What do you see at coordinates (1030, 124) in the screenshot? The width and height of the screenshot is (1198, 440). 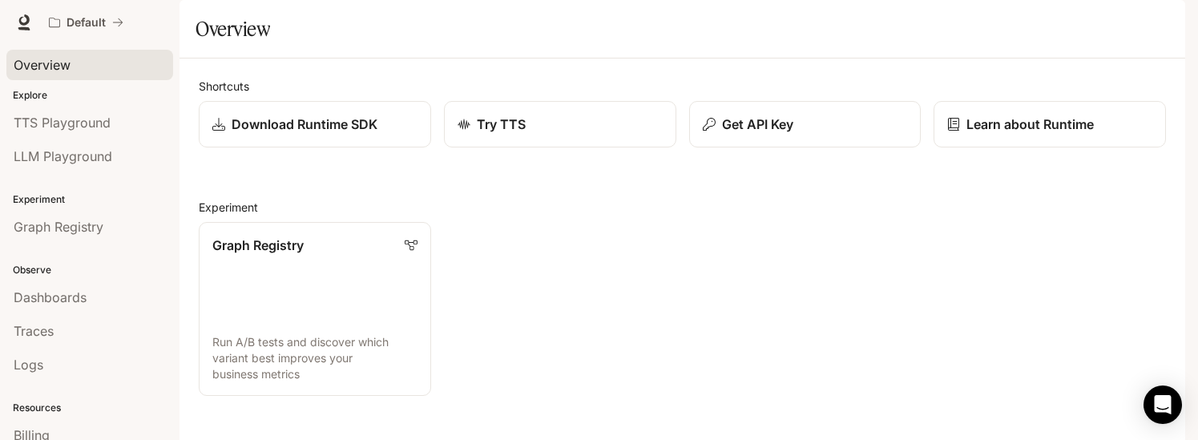 I see `p: Learn about Runtime` at bounding box center [1030, 124].